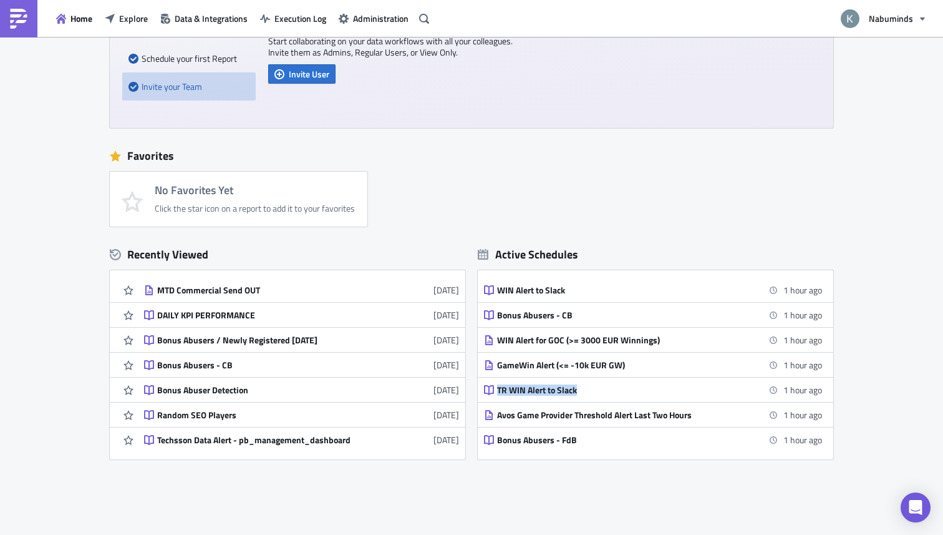 The width and height of the screenshot is (943, 535). What do you see at coordinates (446, 339) in the screenshot?
I see `time: 2025-08-06T12:23:21Z` at bounding box center [446, 339].